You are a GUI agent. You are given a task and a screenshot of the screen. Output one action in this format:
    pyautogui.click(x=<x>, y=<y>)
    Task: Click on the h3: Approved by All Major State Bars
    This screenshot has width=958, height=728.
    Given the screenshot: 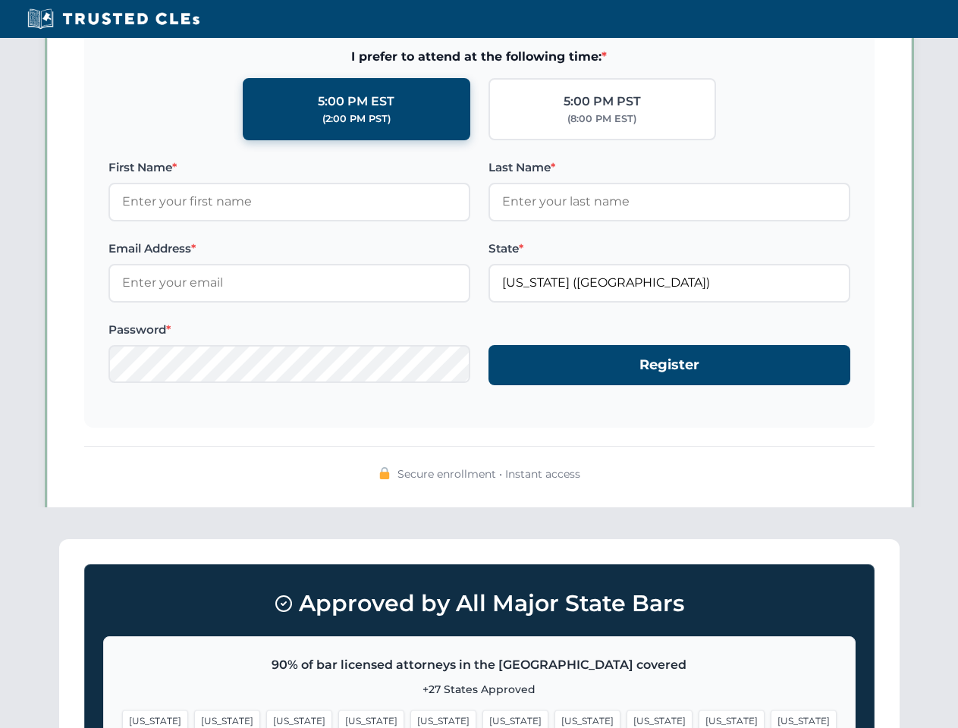 What is the action you would take?
    pyautogui.click(x=479, y=604)
    